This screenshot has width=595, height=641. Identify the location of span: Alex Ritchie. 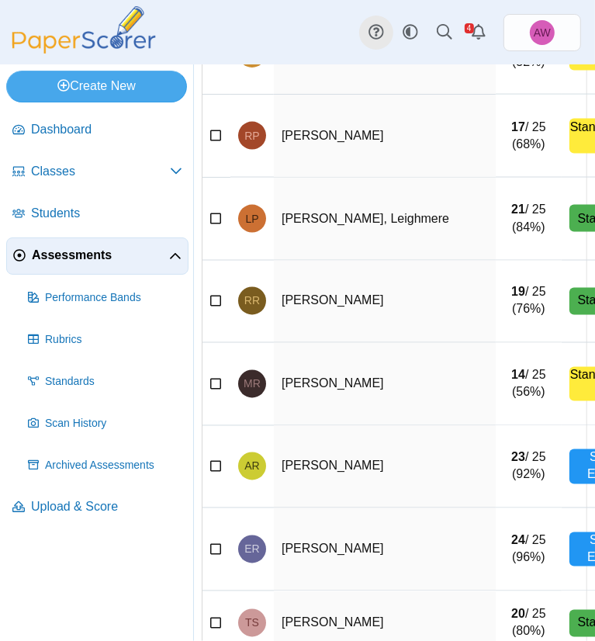
(251, 466).